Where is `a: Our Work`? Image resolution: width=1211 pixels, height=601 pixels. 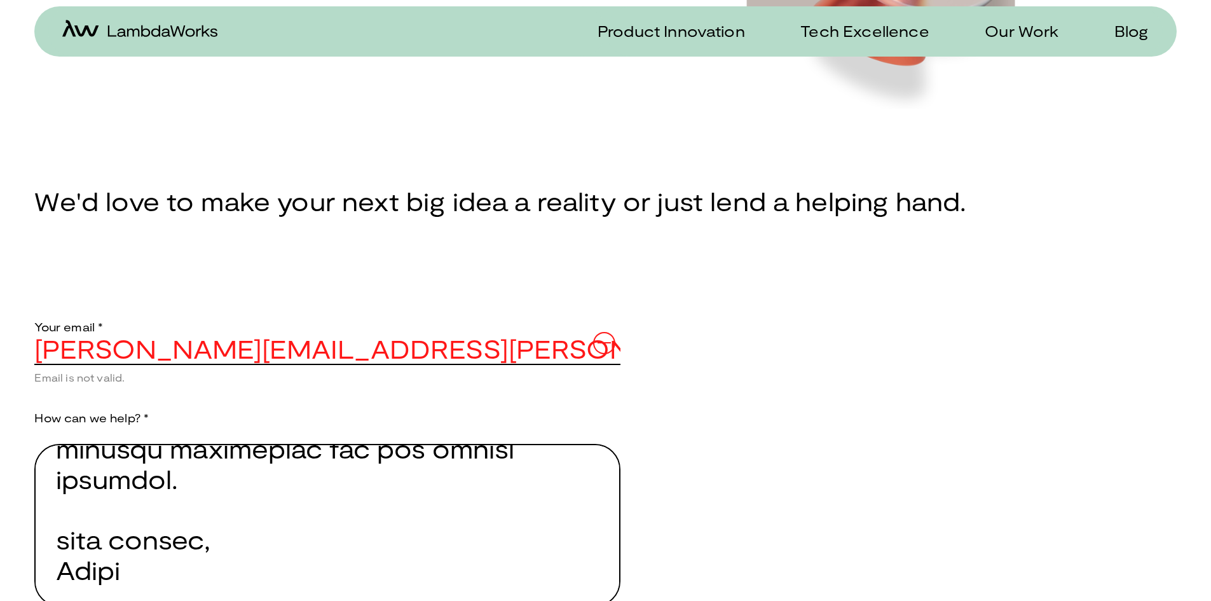
a: Our Work is located at coordinates (1014, 31).